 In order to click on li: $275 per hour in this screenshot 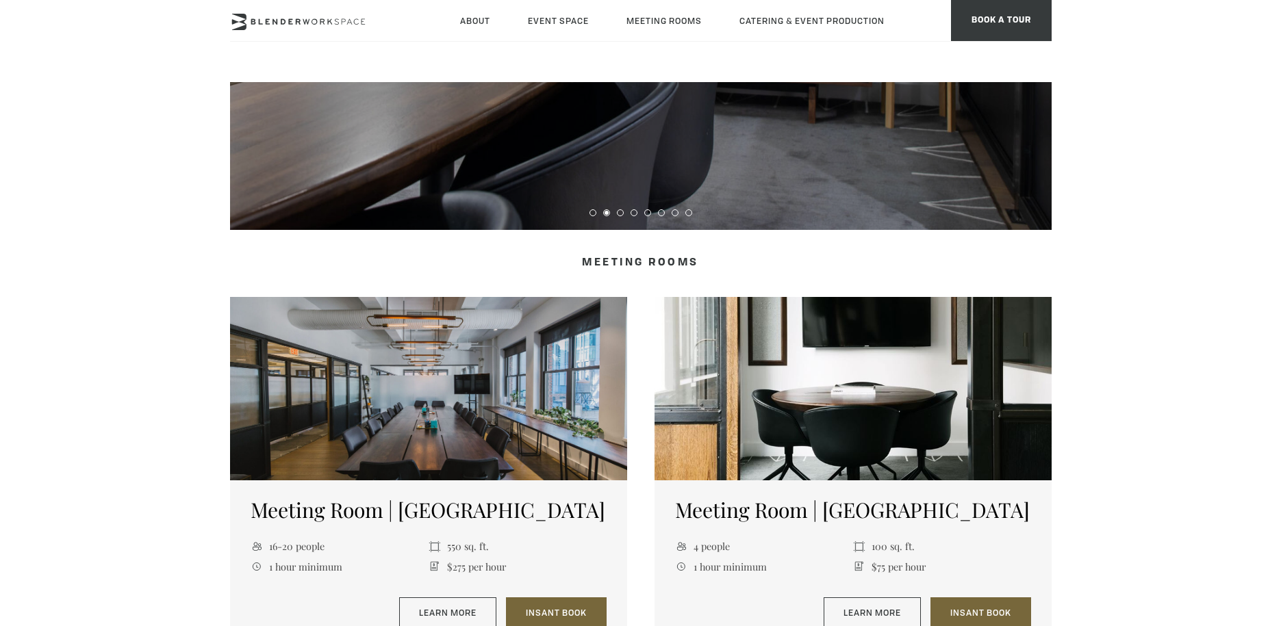, I will do `click(517, 566)`.